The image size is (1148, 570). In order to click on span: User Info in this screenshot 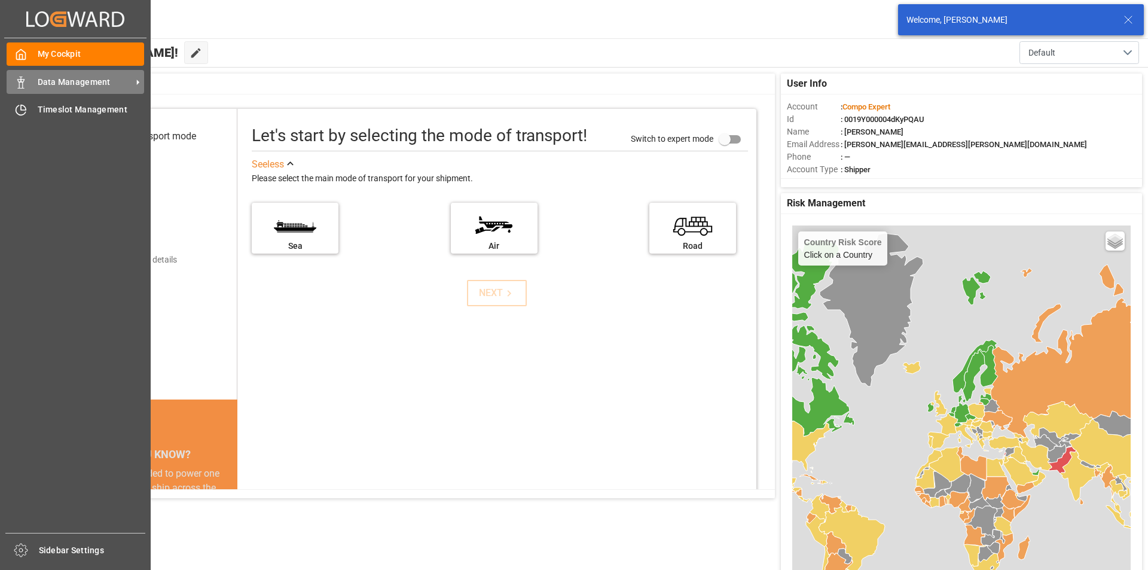, I will do `click(807, 84)`.